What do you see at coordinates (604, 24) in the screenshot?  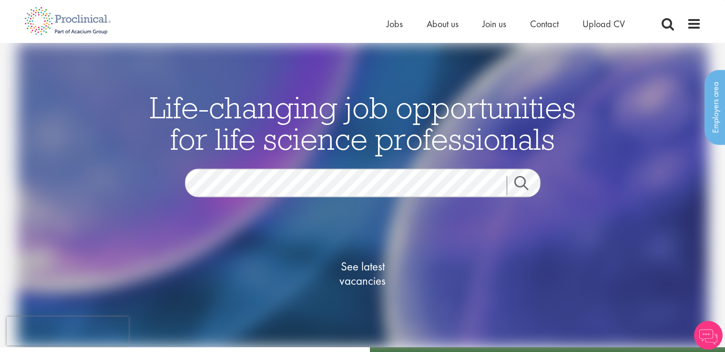 I see `a: Upload CV` at bounding box center [604, 24].